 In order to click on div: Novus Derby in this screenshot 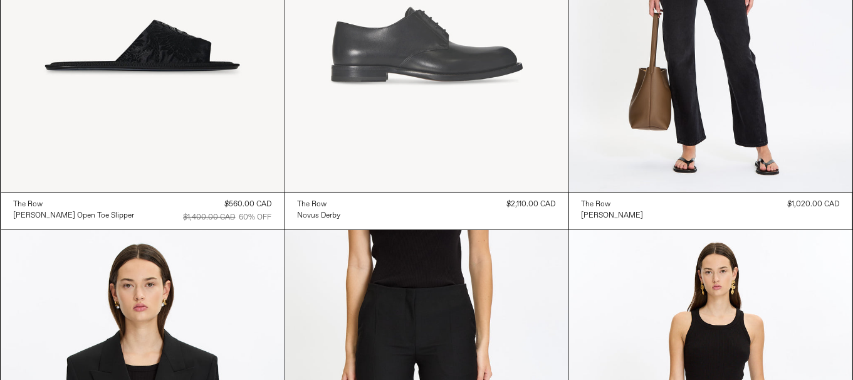, I will do `click(319, 216)`.